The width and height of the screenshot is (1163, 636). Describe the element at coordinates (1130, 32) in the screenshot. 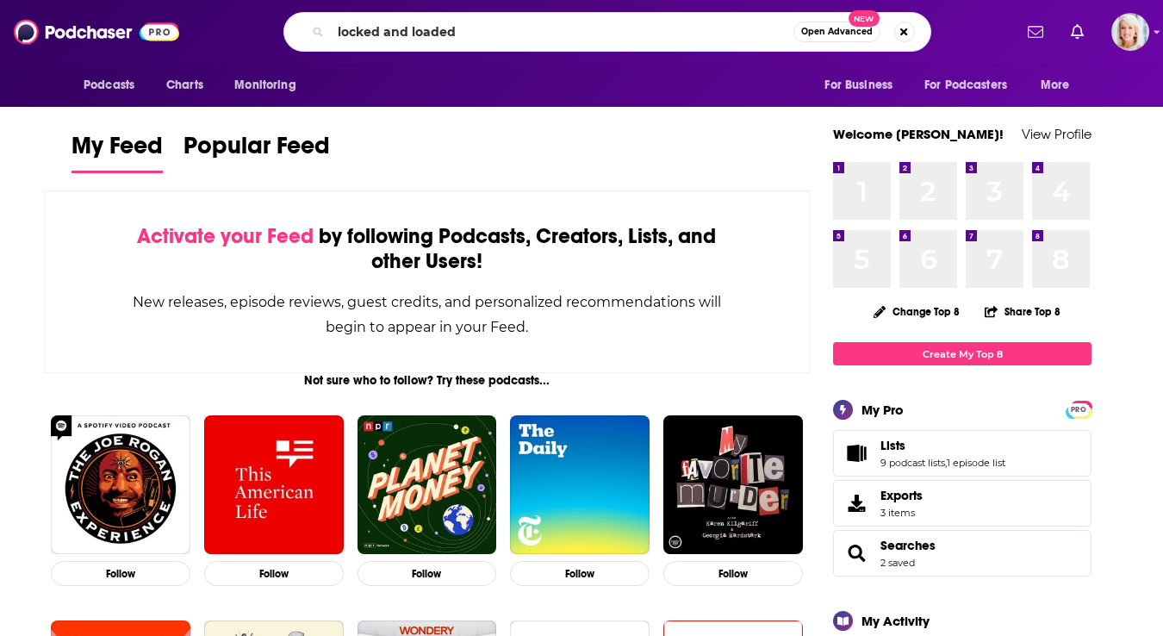

I see `span: Logged in as ashtonrc` at that location.